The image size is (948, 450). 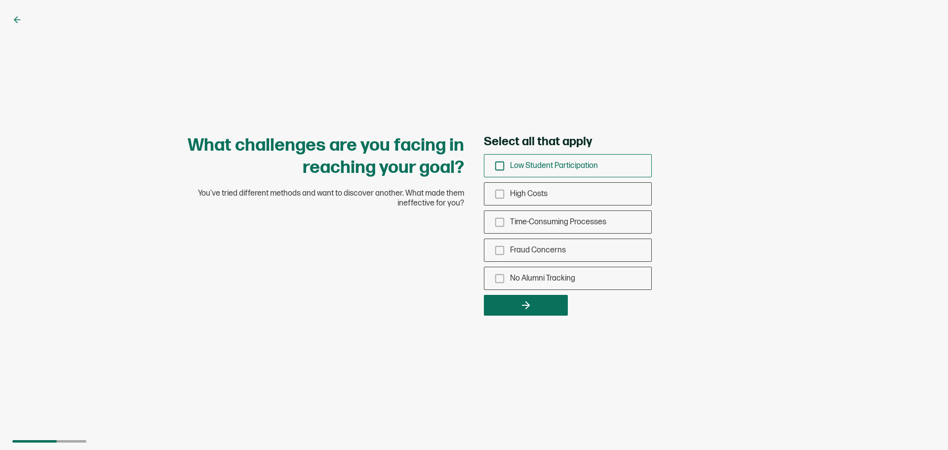 What do you see at coordinates (538, 250) in the screenshot?
I see `span: Fraud Concerns` at bounding box center [538, 250].